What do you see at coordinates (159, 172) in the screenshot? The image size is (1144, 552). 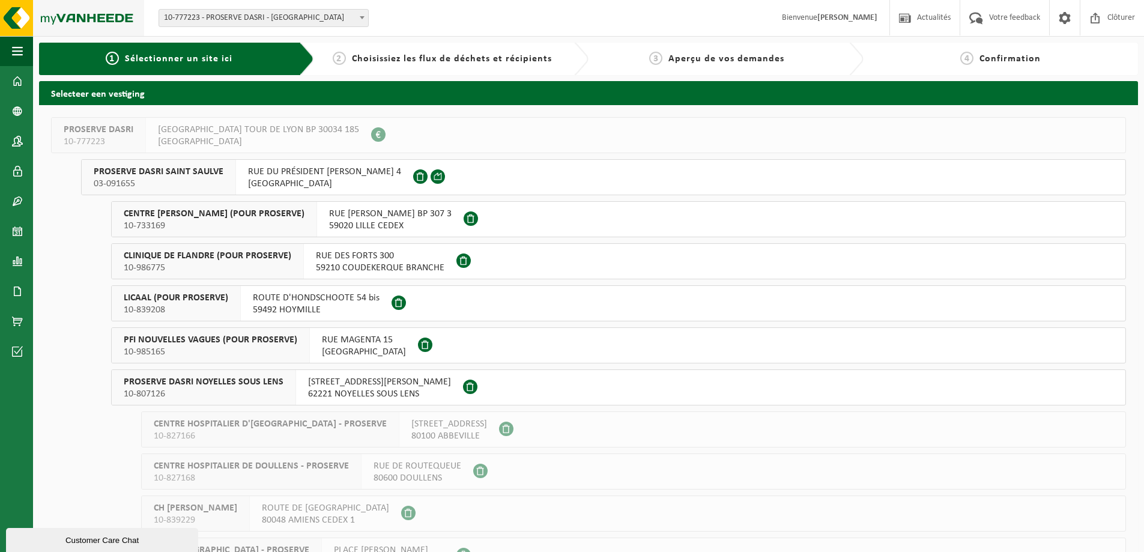 I see `span: PROSERVE DASRI SAINT SAULVE` at bounding box center [159, 172].